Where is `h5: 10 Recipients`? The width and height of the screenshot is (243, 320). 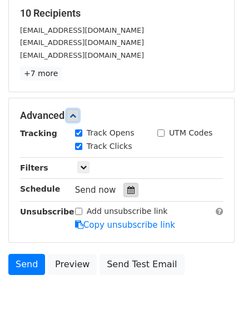 h5: 10 Recipients is located at coordinates (121, 13).